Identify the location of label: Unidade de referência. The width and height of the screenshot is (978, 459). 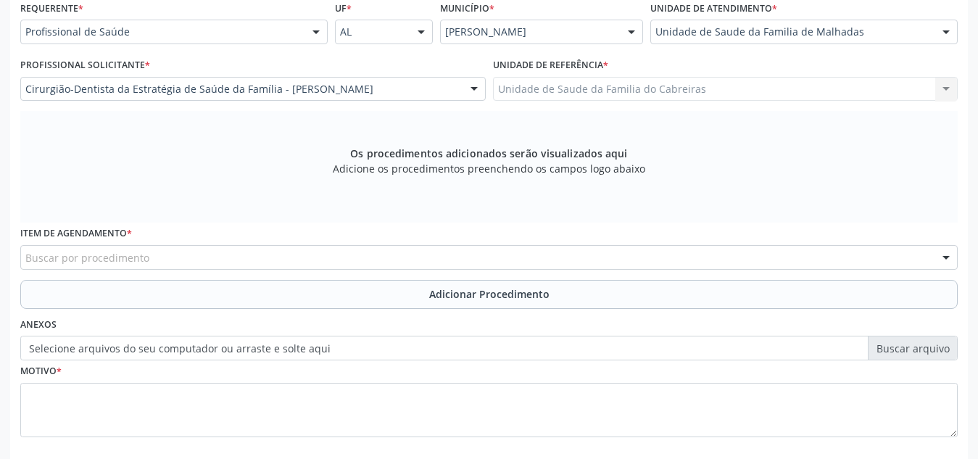
(550, 65).